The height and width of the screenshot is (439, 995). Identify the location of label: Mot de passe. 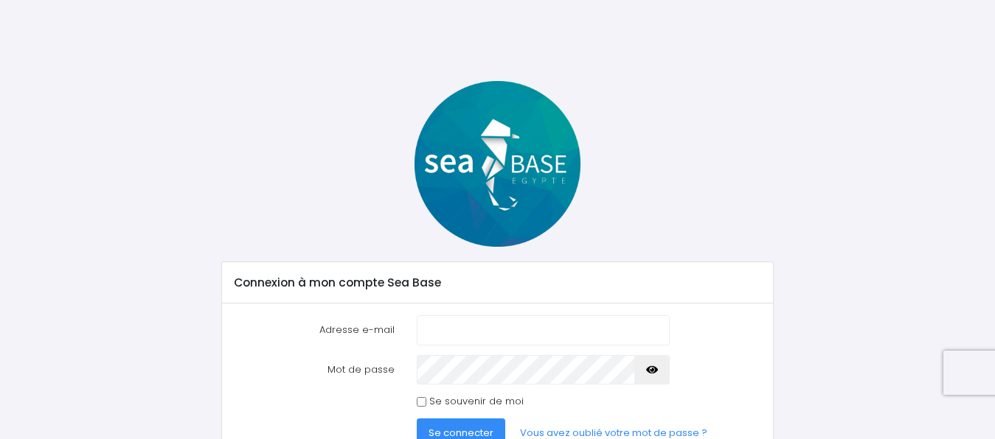
(314, 370).